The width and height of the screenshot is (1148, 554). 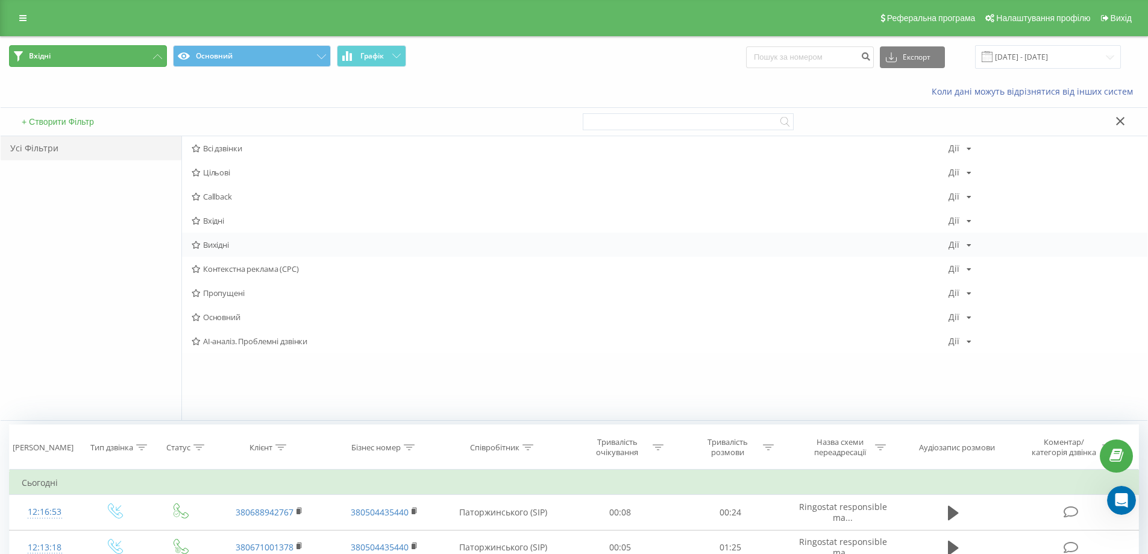 What do you see at coordinates (113, 198) in the screenshot?
I see `div: Обычно мы отвечаем в течение менее минуты` at bounding box center [113, 198].